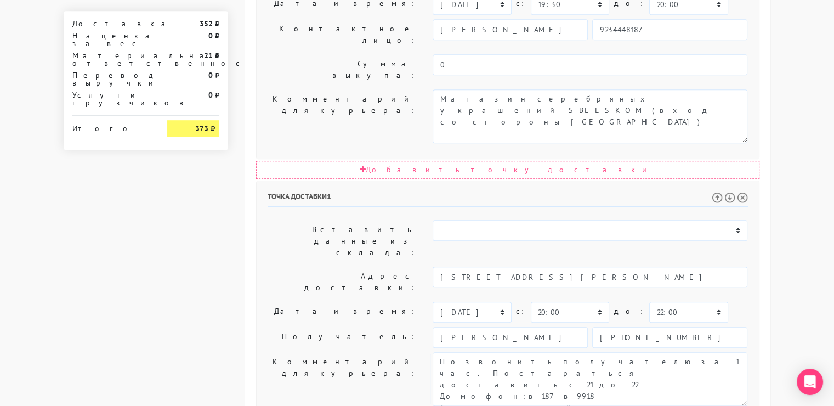 This screenshot has height=406, width=834. I want to click on div: Материальная ответственность, so click(112, 59).